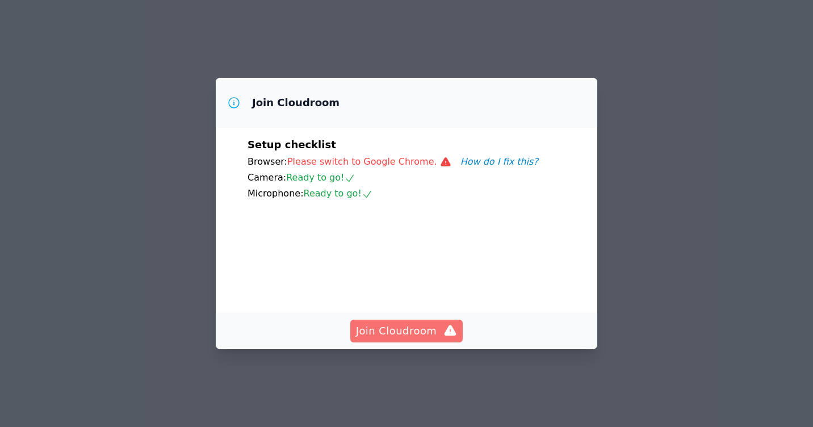 Image resolution: width=813 pixels, height=427 pixels. I want to click on span: Please switch to Google Chrome., so click(373, 161).